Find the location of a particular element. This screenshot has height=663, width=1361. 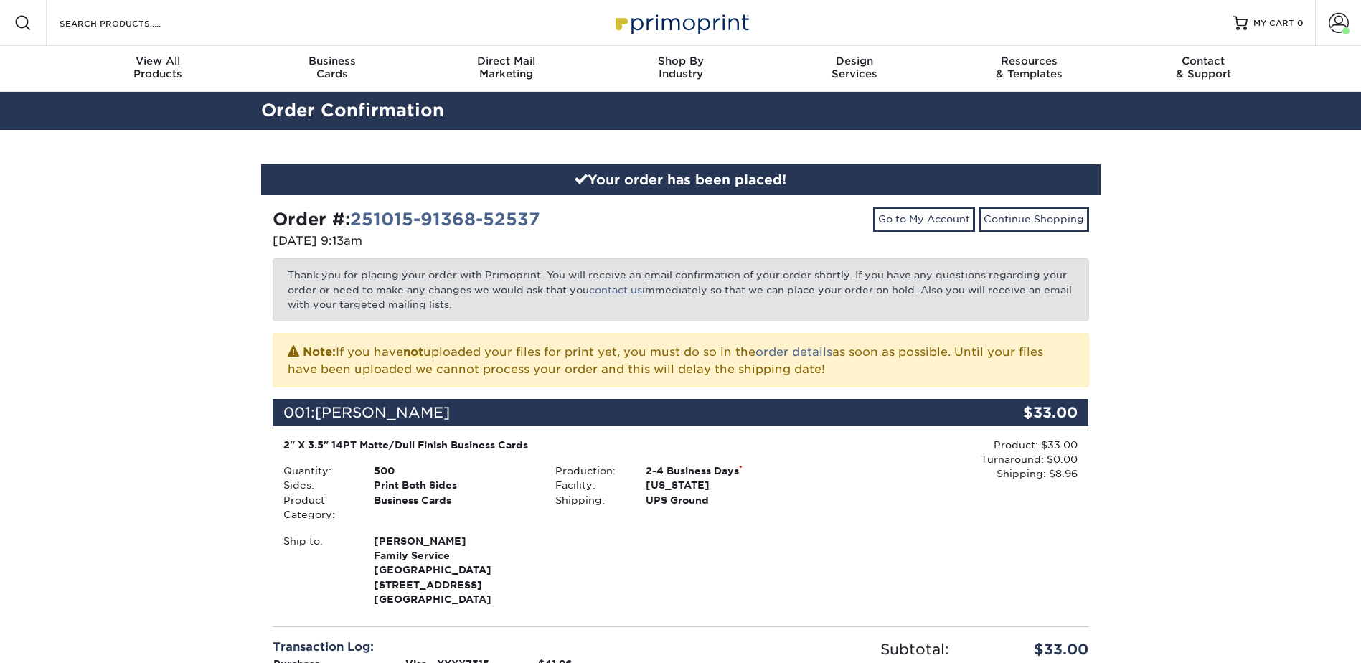

b: not is located at coordinates (413, 352).